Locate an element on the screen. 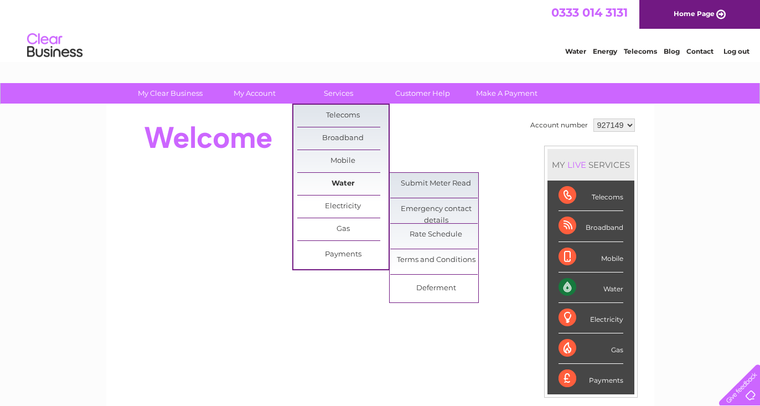 The height and width of the screenshot is (406, 760). a: Gas is located at coordinates (343, 229).